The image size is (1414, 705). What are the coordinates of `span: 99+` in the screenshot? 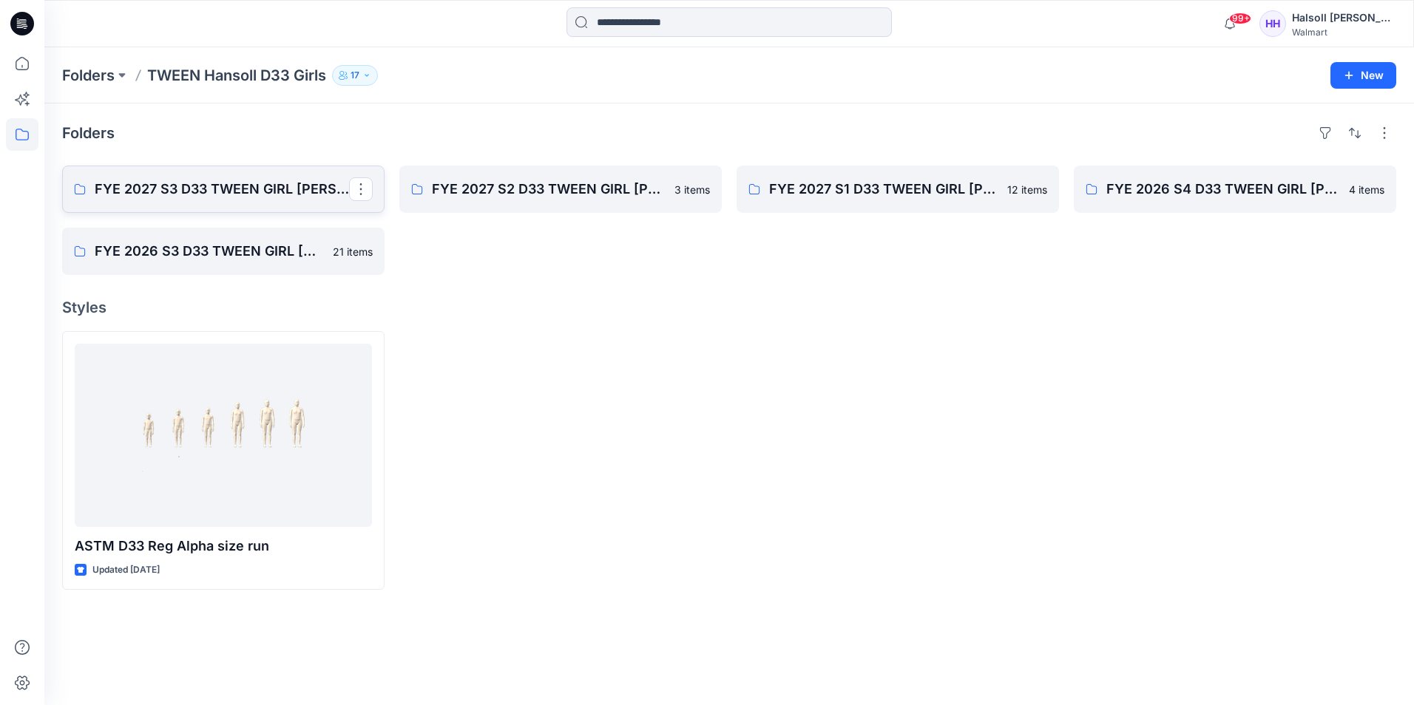 It's located at (1240, 18).